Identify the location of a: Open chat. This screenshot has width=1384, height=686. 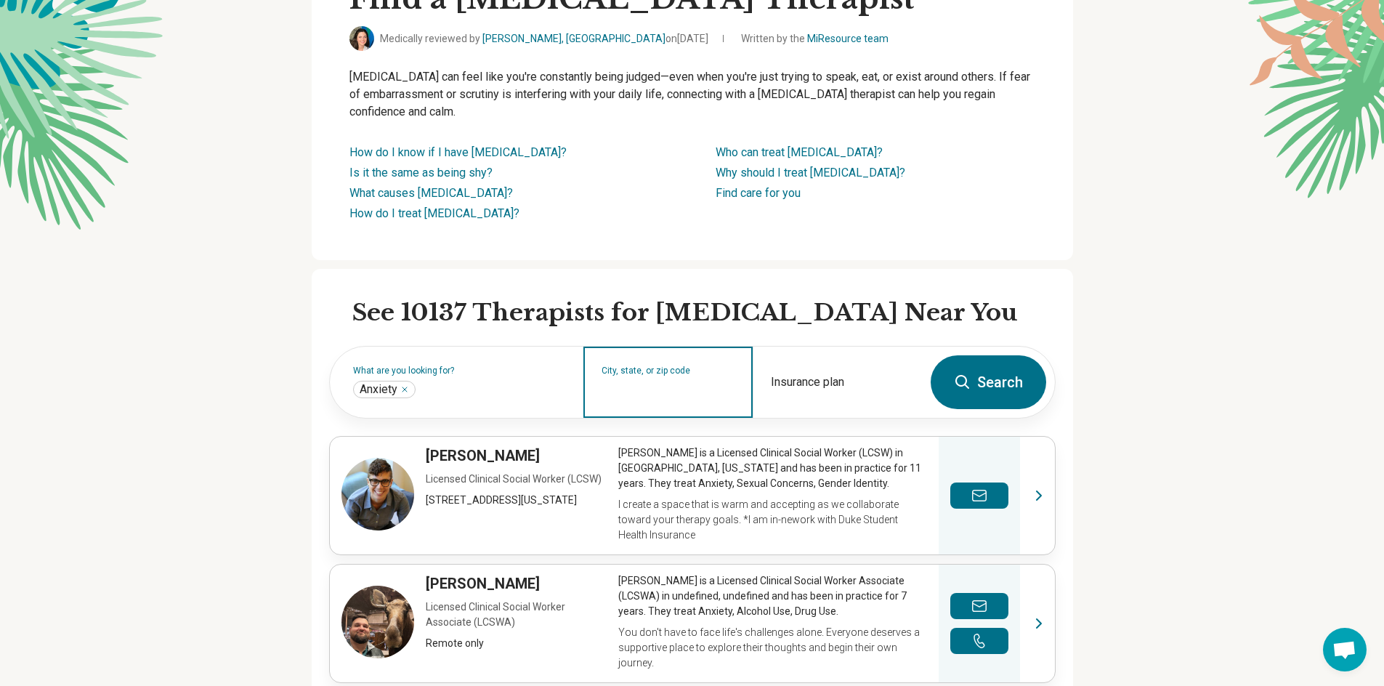
(1345, 649).